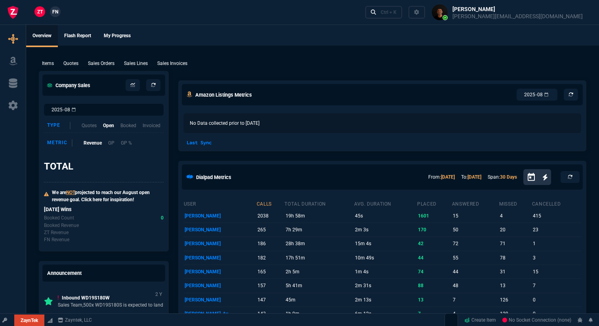 Image resolution: width=599 pixels, height=326 pixels. I want to click on p: 2m 3s, so click(385, 230).